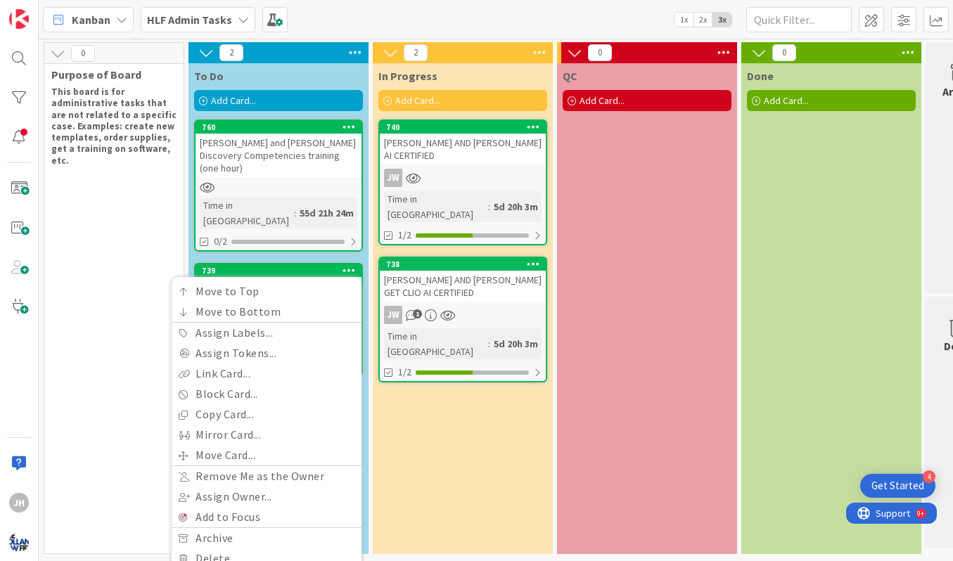  I want to click on span: Kanban, so click(91, 20).